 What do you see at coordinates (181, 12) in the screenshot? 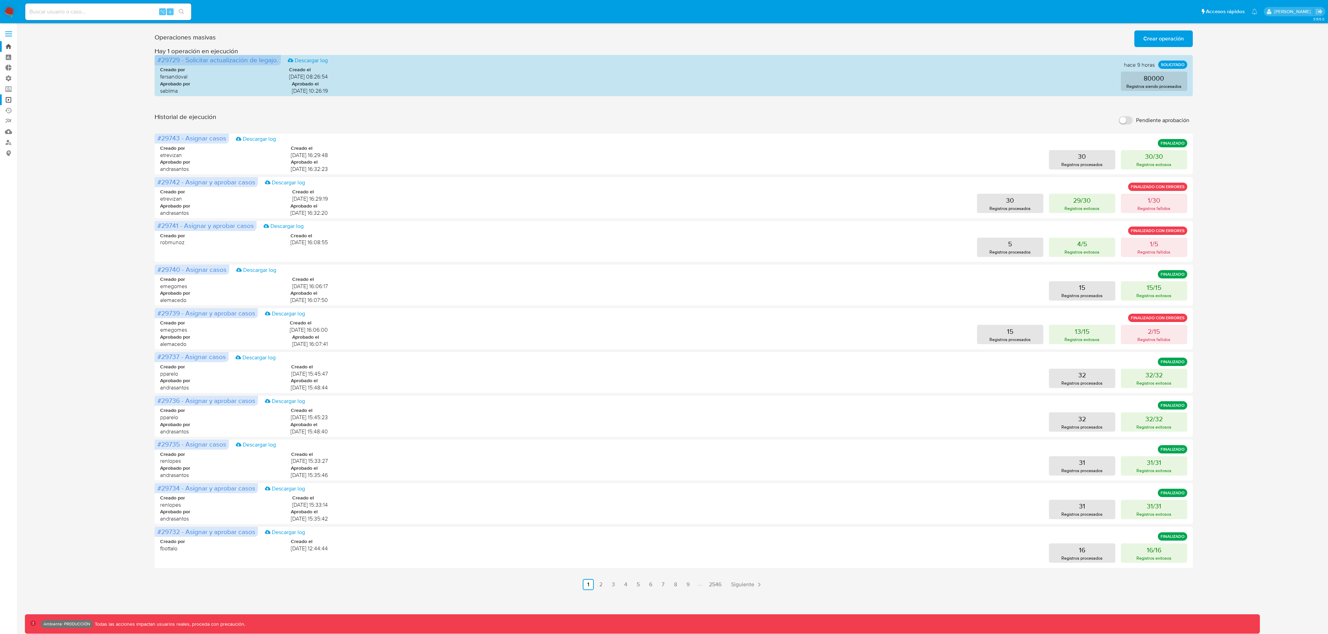
I see `button: search-icon` at bounding box center [181, 12].